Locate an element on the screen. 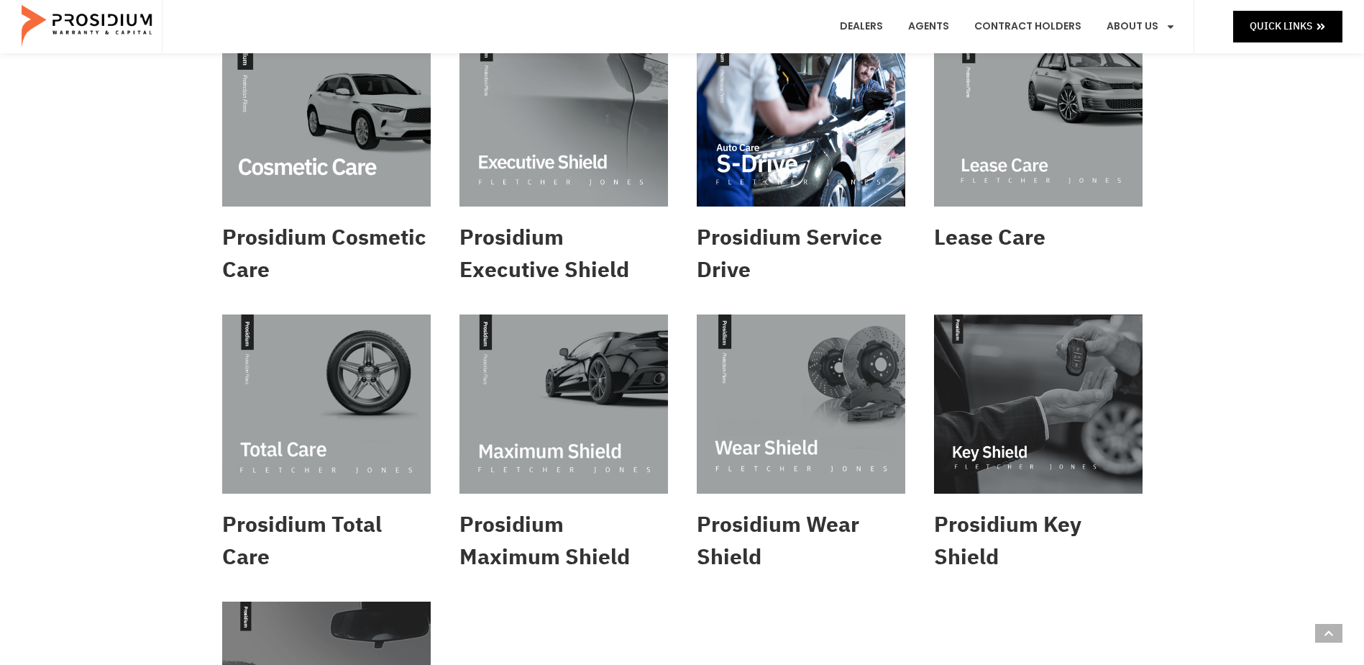 This screenshot has height=665, width=1364. h2: Lease Care is located at coordinates (1039, 237).